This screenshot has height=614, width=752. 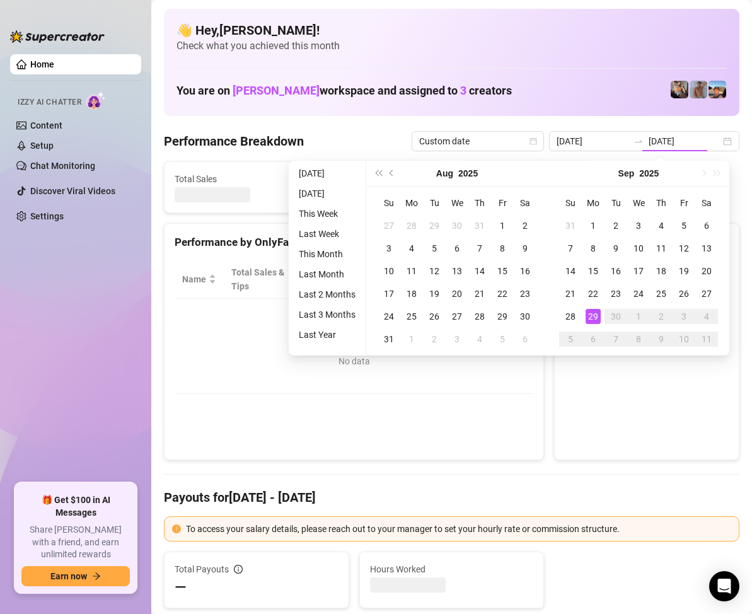 I want to click on input: End date, so click(x=685, y=141).